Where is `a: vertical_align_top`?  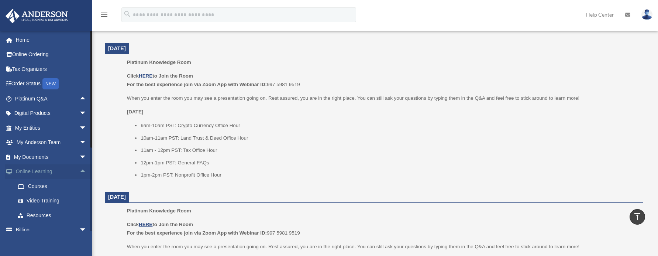 a: vertical_align_top is located at coordinates (638, 217).